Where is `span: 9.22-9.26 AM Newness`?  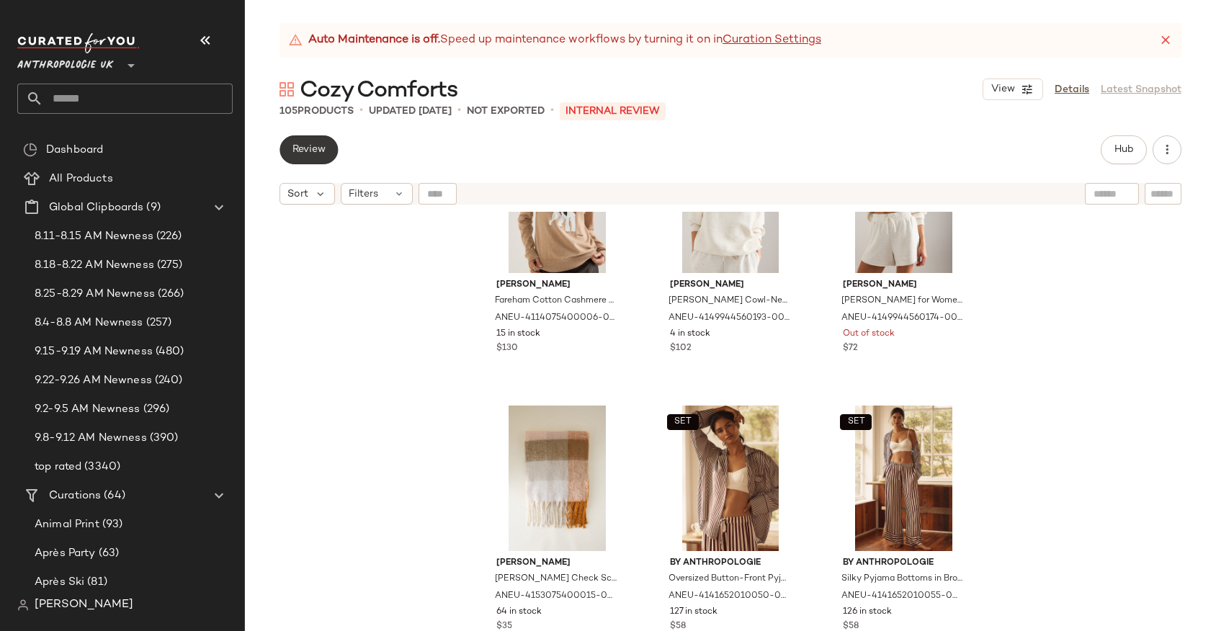 span: 9.22-9.26 AM Newness is located at coordinates (93, 380).